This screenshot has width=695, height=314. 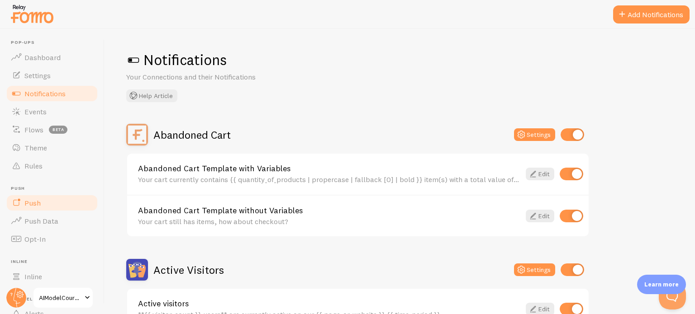 What do you see at coordinates (52, 277) in the screenshot?
I see `a: Inline` at bounding box center [52, 277].